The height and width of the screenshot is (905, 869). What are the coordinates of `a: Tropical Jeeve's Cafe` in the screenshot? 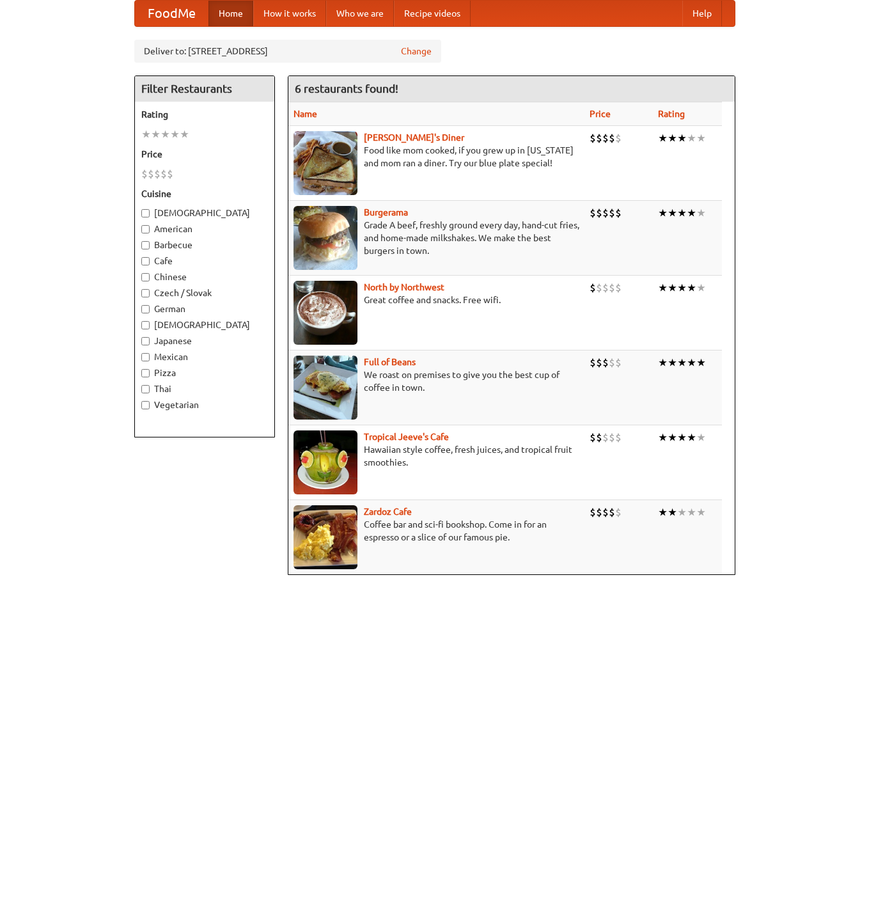 It's located at (406, 437).